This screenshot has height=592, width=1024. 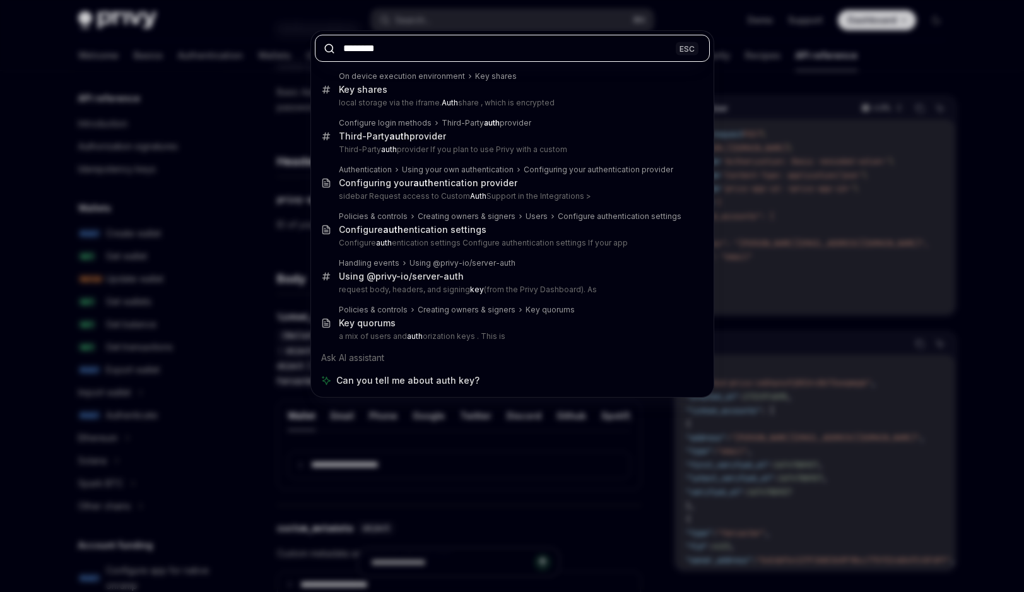 What do you see at coordinates (511, 150) in the screenshot?
I see `p: Third-Party provider If you plan to use Privy with a custom` at bounding box center [511, 150].